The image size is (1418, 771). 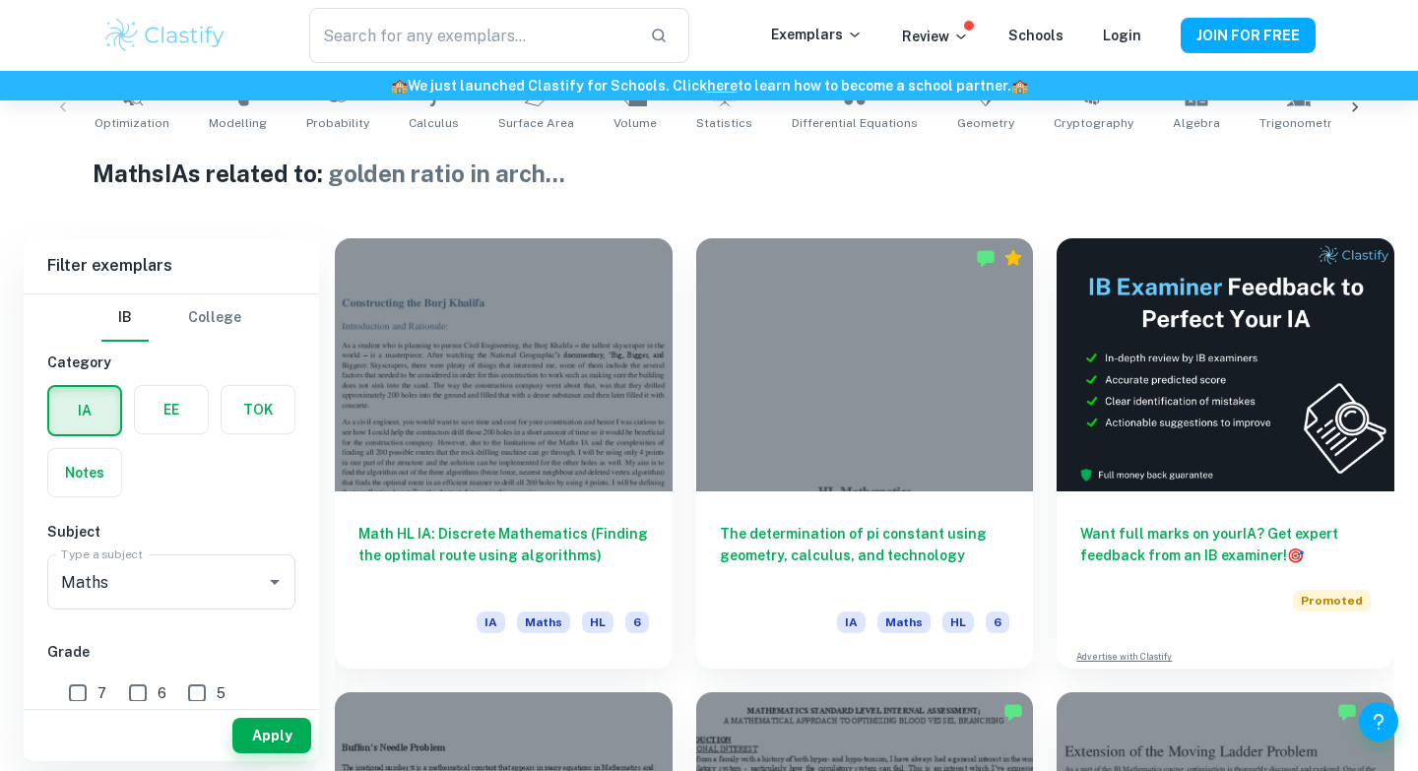 What do you see at coordinates (101, 554) in the screenshot?
I see `label: Type a subject` at bounding box center [101, 554].